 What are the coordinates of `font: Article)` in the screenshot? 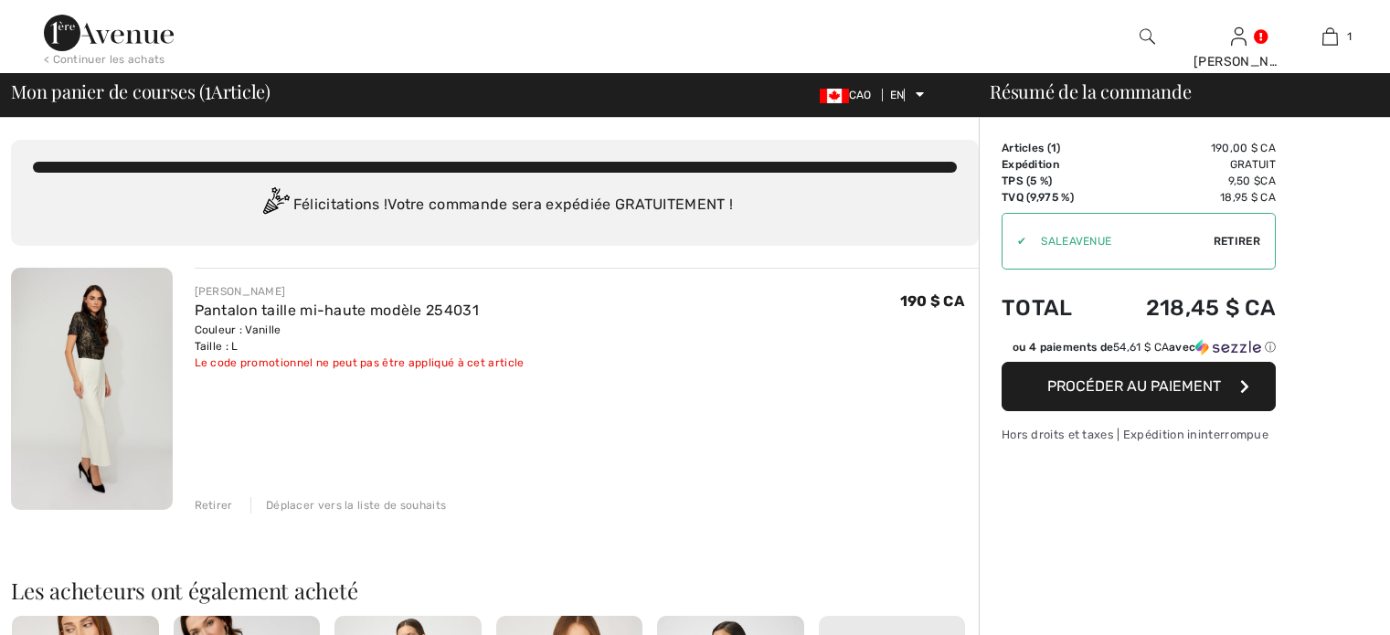 It's located at (240, 90).